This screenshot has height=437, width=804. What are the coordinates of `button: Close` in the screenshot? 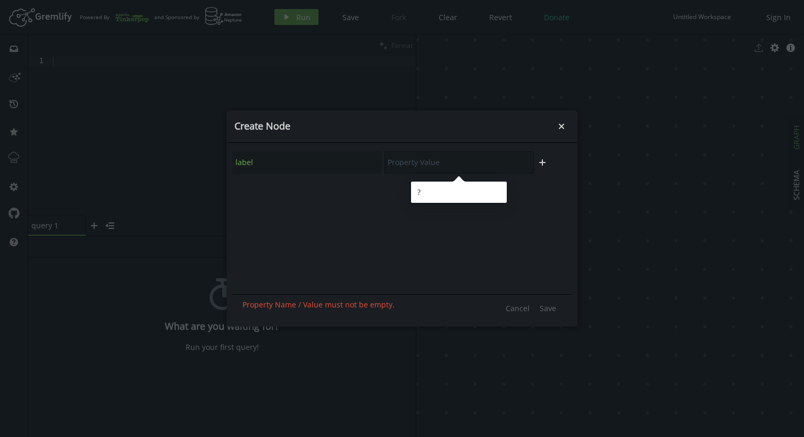 It's located at (561, 127).